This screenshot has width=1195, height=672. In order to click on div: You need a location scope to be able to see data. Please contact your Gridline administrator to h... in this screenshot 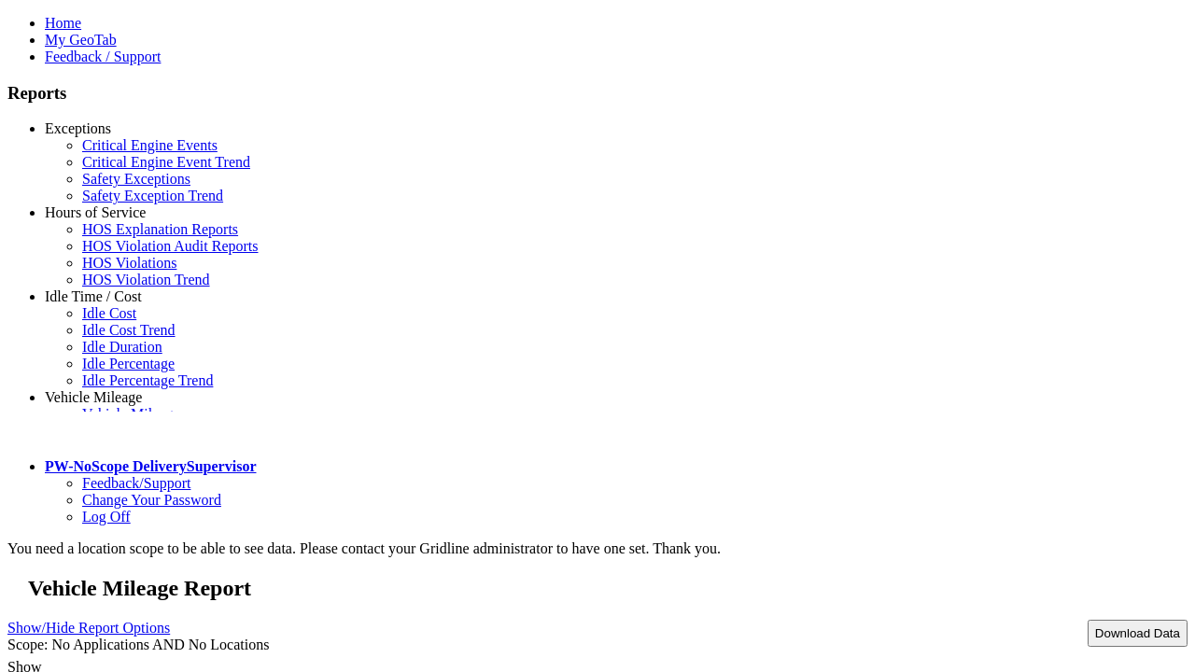, I will do `click(598, 549)`.